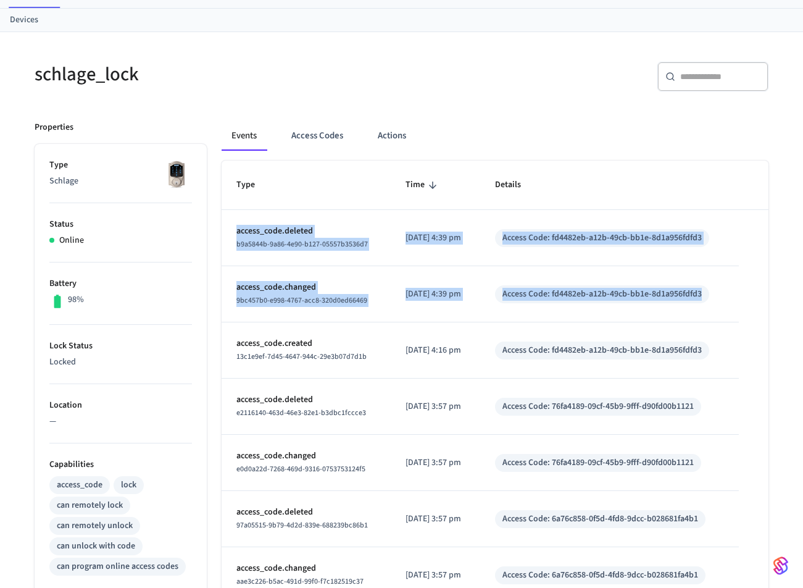 The width and height of the screenshot is (803, 588). Describe the element at coordinates (495, 136) in the screenshot. I see `div: ant example` at that location.